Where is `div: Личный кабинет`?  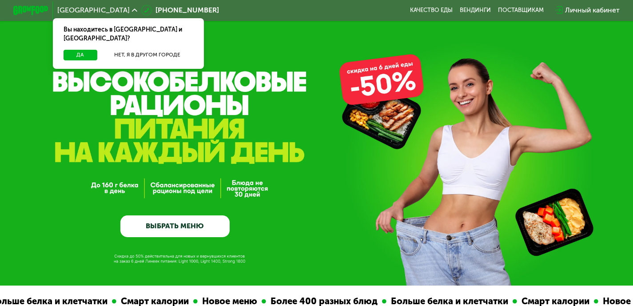
div: Личный кабинет is located at coordinates (592, 10).